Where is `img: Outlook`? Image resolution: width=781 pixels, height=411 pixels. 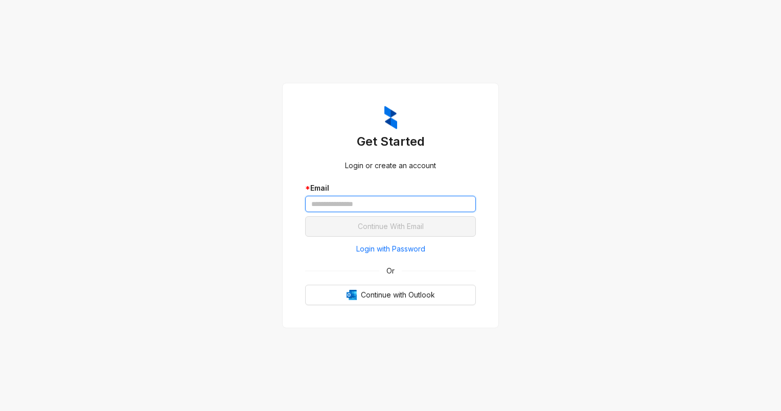
img: Outlook is located at coordinates (352, 295).